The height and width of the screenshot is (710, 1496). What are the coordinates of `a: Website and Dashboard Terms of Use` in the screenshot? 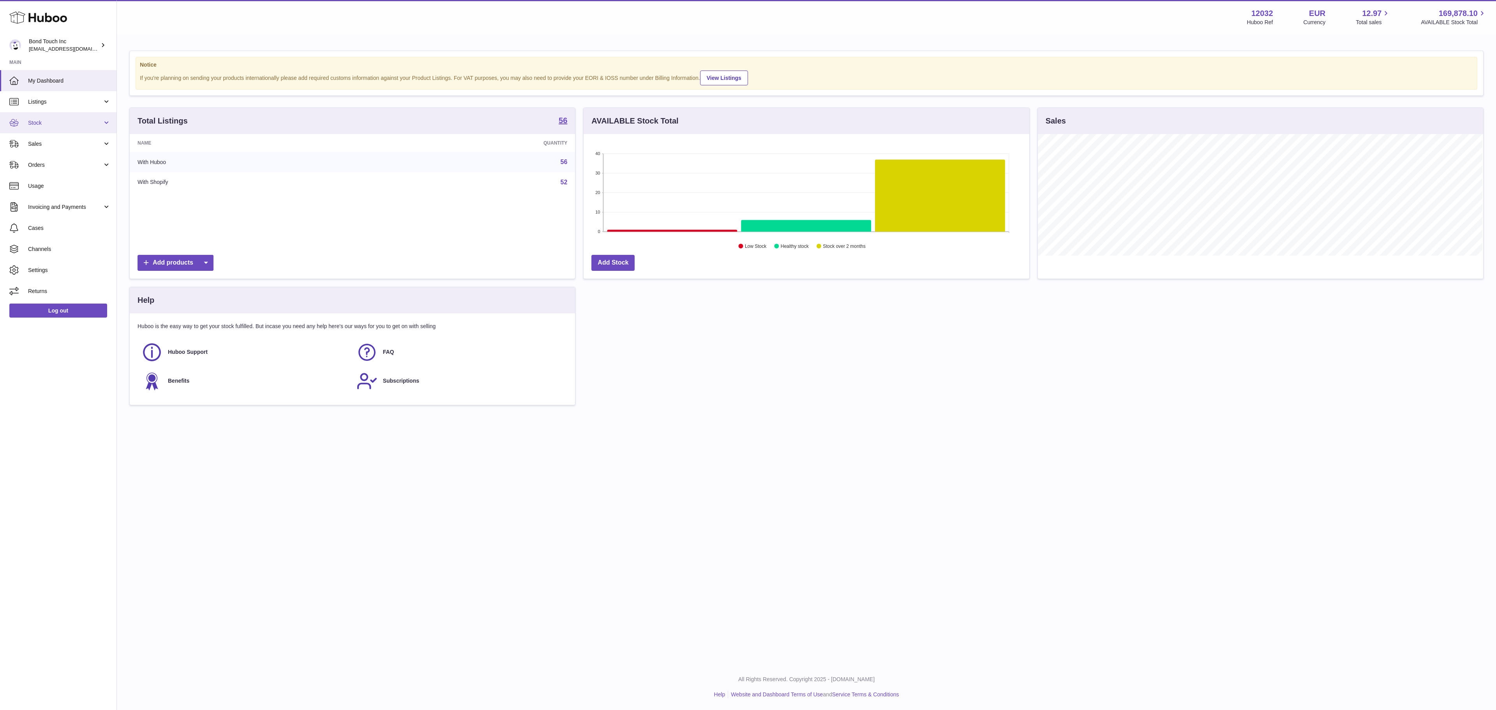 It's located at (777, 694).